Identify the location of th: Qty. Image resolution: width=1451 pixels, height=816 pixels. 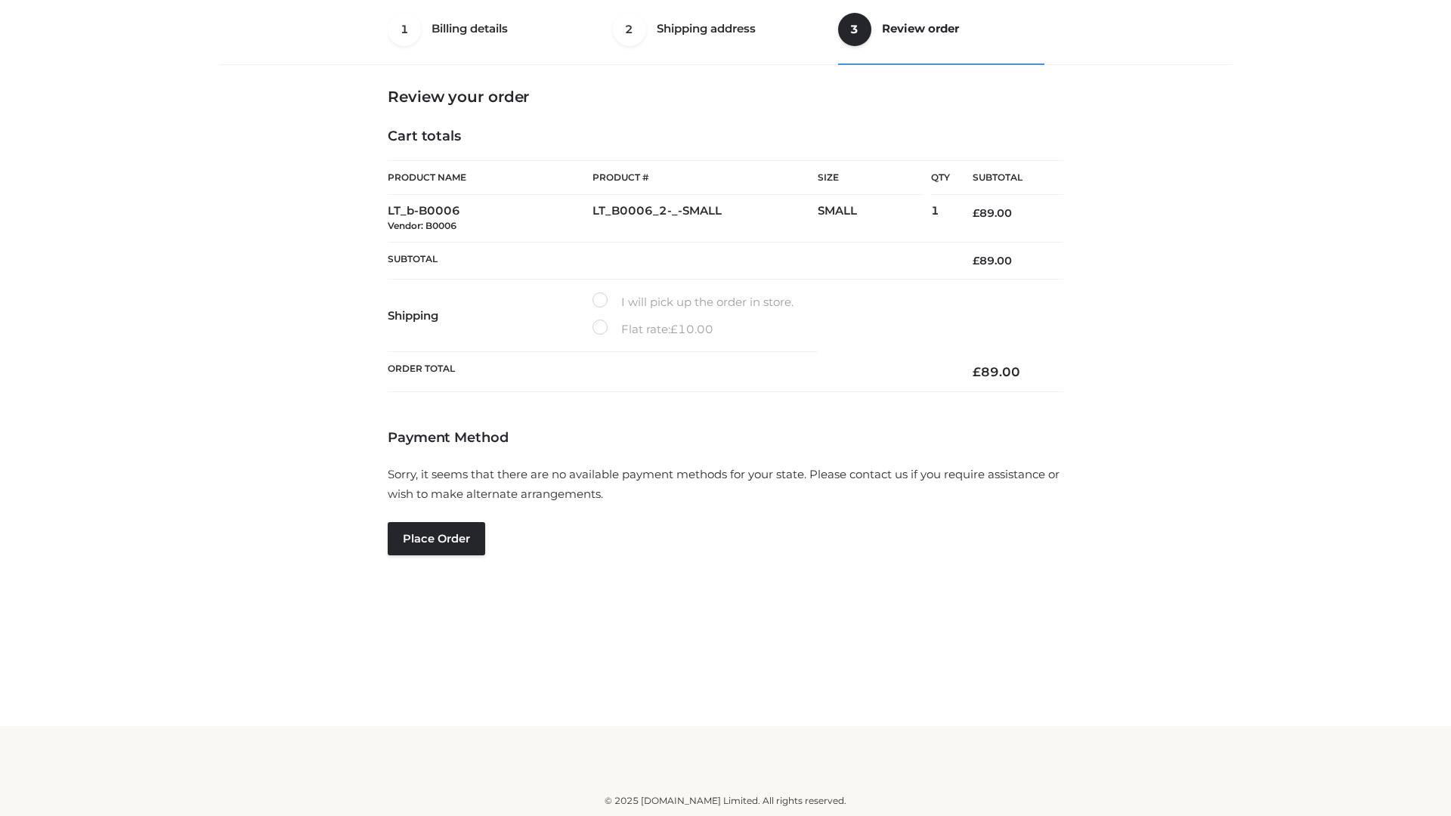
(940, 178).